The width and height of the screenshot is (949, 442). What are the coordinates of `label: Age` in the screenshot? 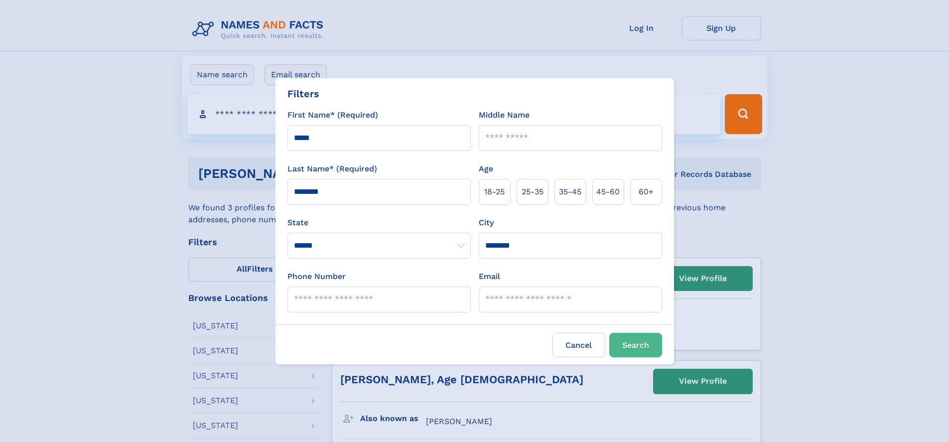 It's located at (486, 169).